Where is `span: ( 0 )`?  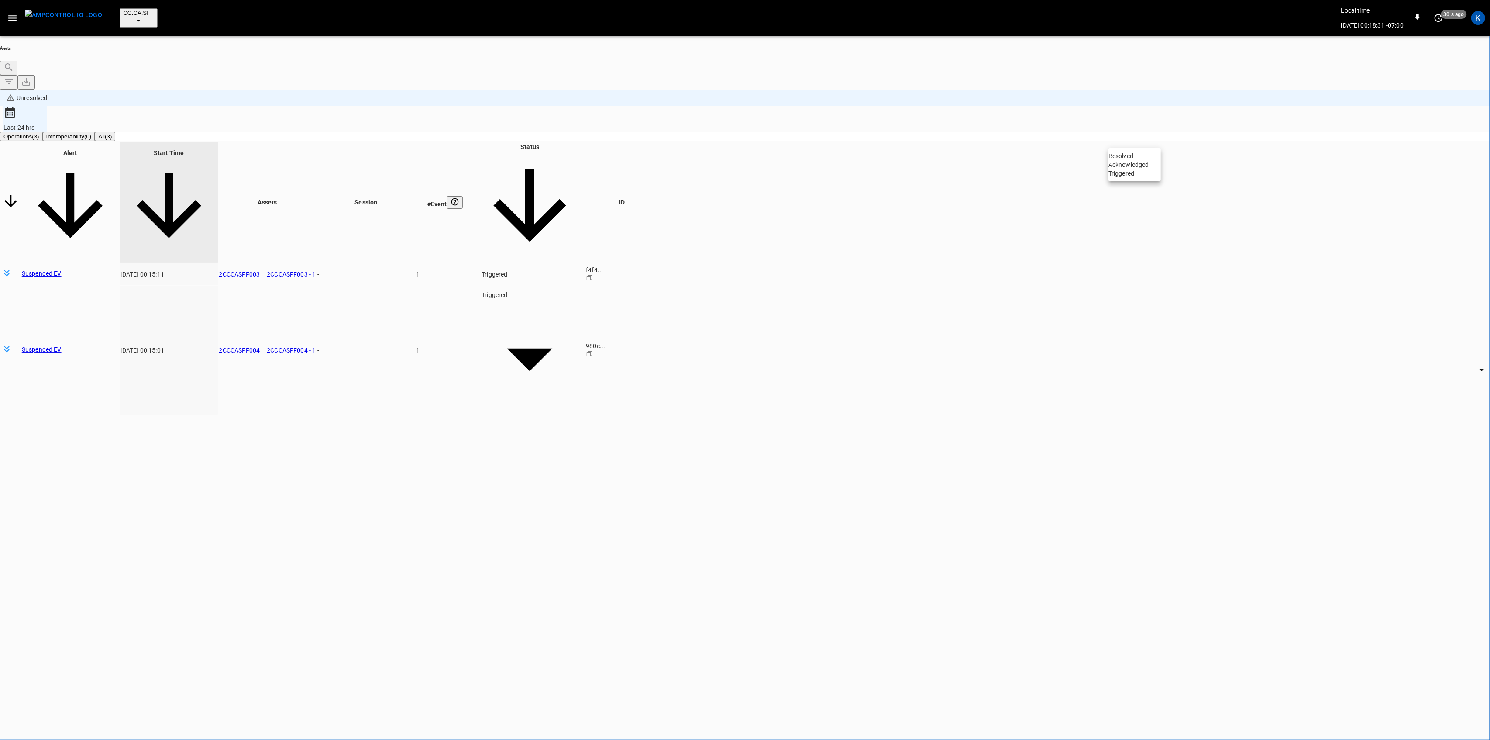
span: ( 0 ) is located at coordinates (88, 136).